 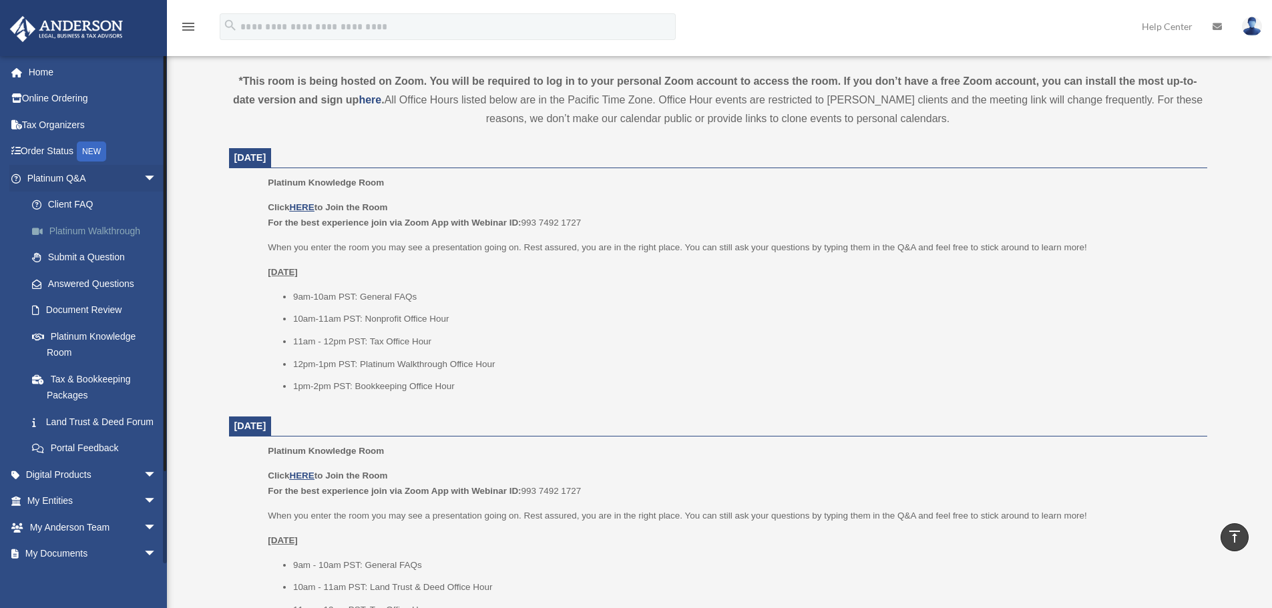 What do you see at coordinates (93, 178) in the screenshot?
I see `a: Platinum Q&Aarrow_drop_down` at bounding box center [93, 178].